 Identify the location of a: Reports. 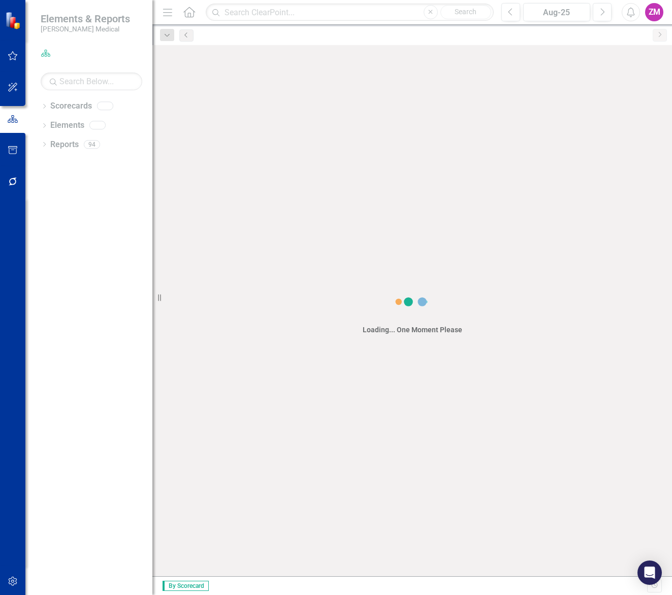
(64, 145).